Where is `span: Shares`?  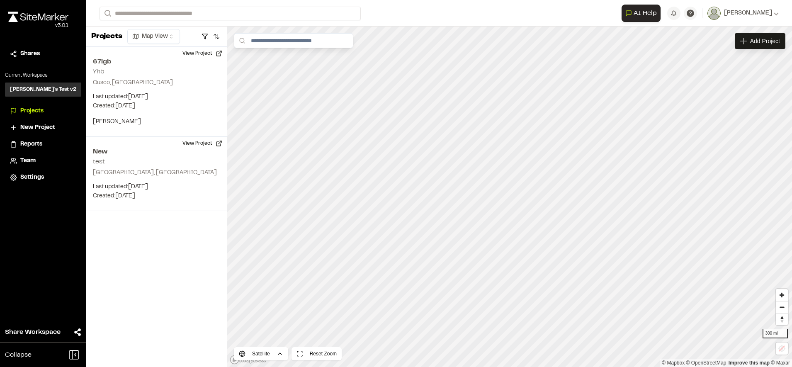
span: Shares is located at coordinates (30, 54).